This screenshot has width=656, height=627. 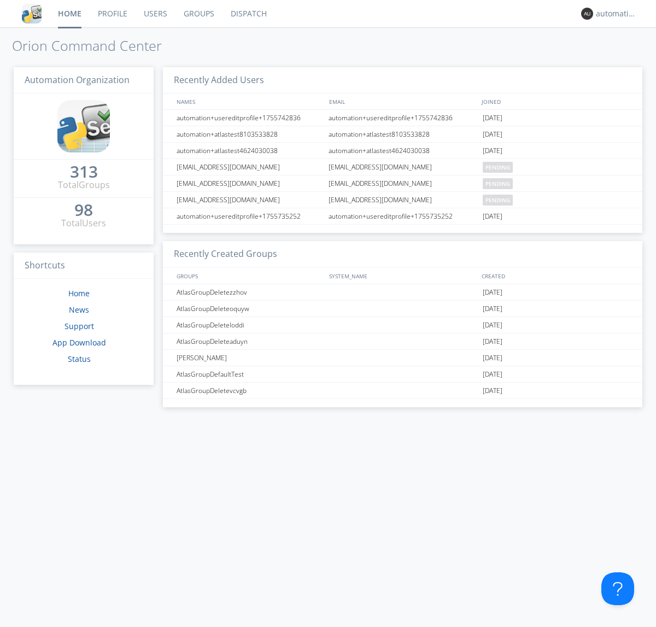 What do you see at coordinates (84, 185) in the screenshot?
I see `div: Total Groups` at bounding box center [84, 185].